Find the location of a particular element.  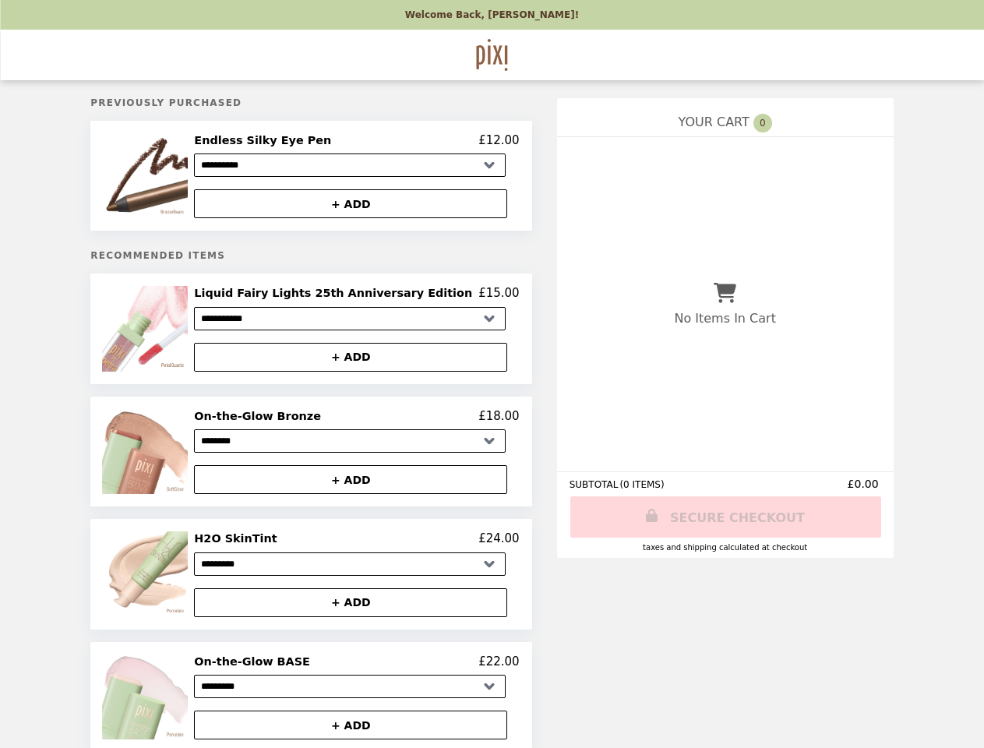

h5: Previously Purchased is located at coordinates (311, 103).